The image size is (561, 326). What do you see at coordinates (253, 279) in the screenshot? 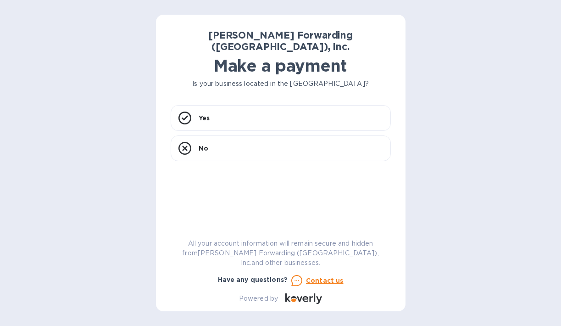
I see `b: Have any questions?` at bounding box center [253, 279].